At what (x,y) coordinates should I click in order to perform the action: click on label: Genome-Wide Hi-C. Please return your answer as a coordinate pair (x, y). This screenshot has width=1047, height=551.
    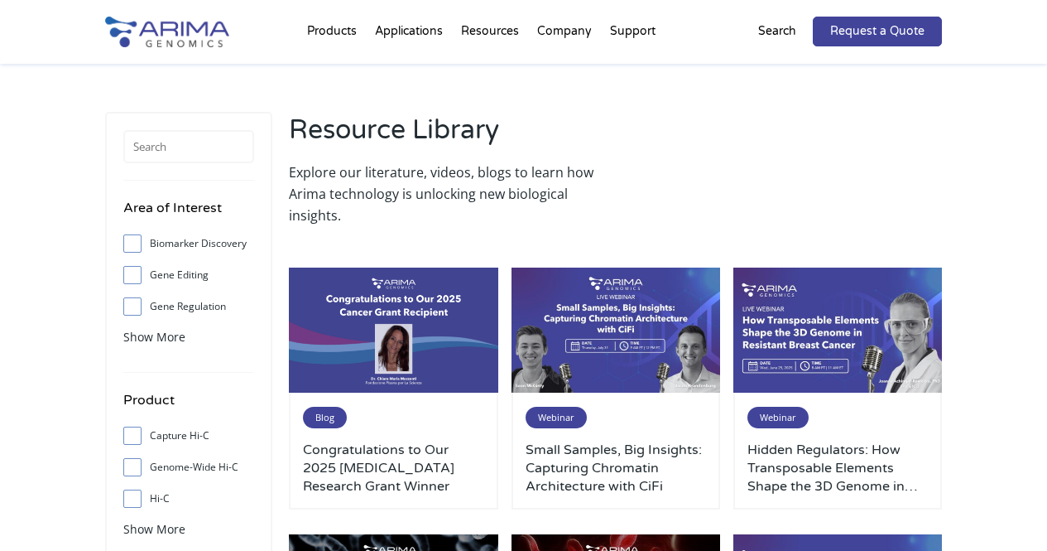
    Looking at the image, I should click on (189, 467).